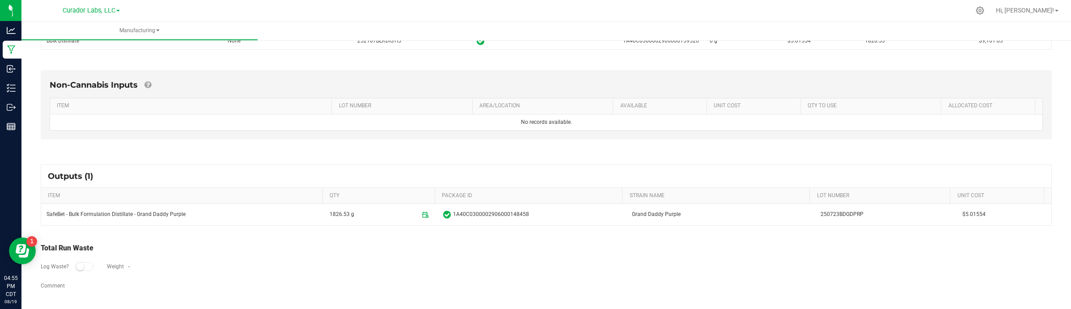 The width and height of the screenshot is (1071, 309). Describe the element at coordinates (11, 88) in the screenshot. I see `inline-svg: Inventory` at that location.